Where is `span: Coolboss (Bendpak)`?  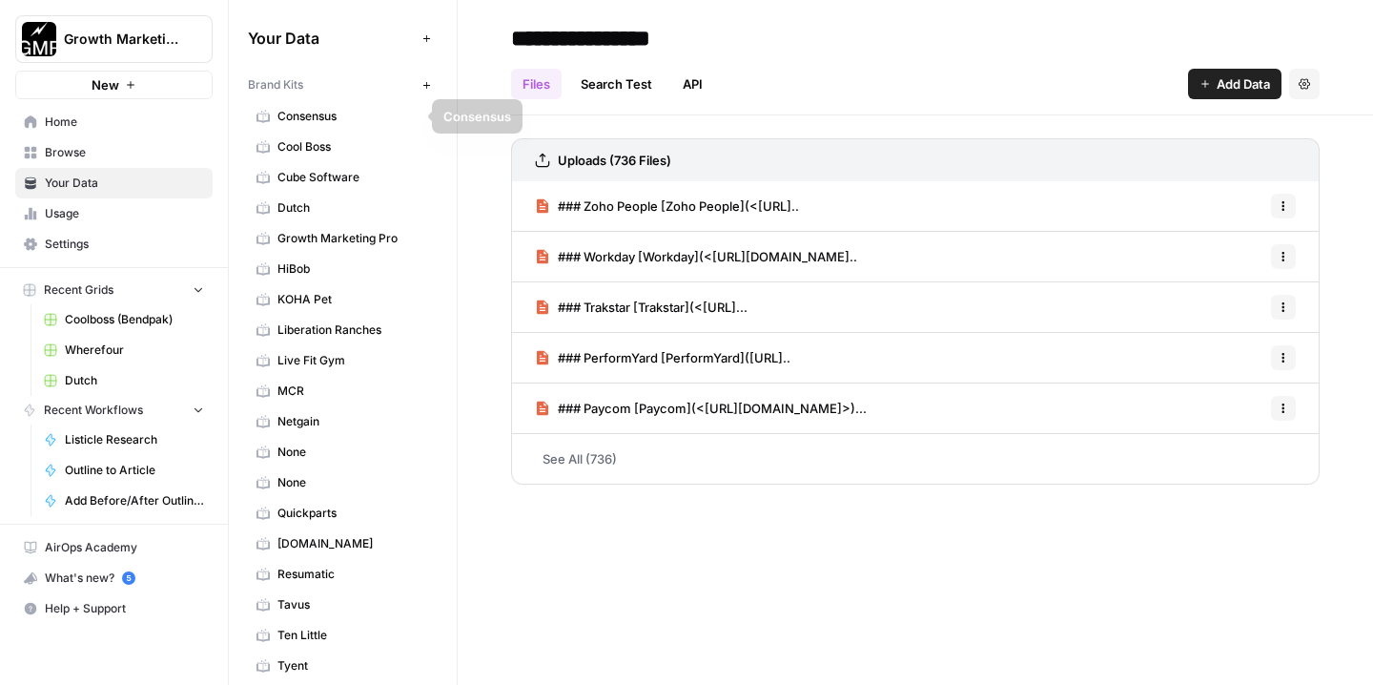
span: Coolboss (Bendpak) is located at coordinates (134, 320).